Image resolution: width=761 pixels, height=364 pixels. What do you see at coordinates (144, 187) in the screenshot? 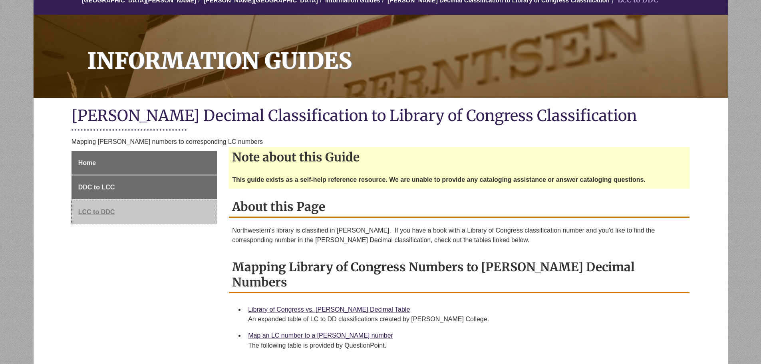
I see `div: Guide Page Menu` at bounding box center [144, 187].